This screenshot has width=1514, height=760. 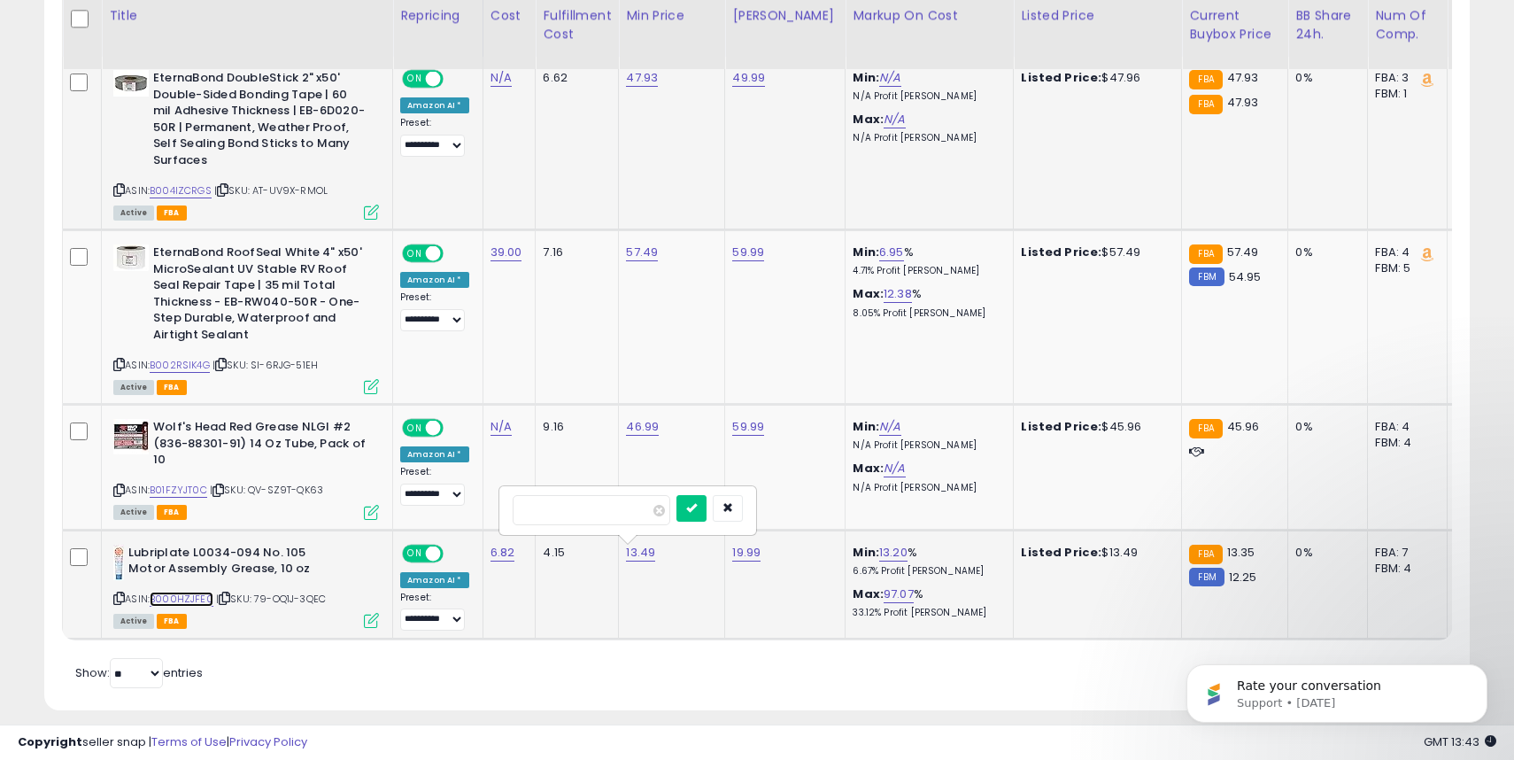 What do you see at coordinates (1407, 25) in the screenshot?
I see `div: Num of Comp.` at bounding box center [1407, 25].